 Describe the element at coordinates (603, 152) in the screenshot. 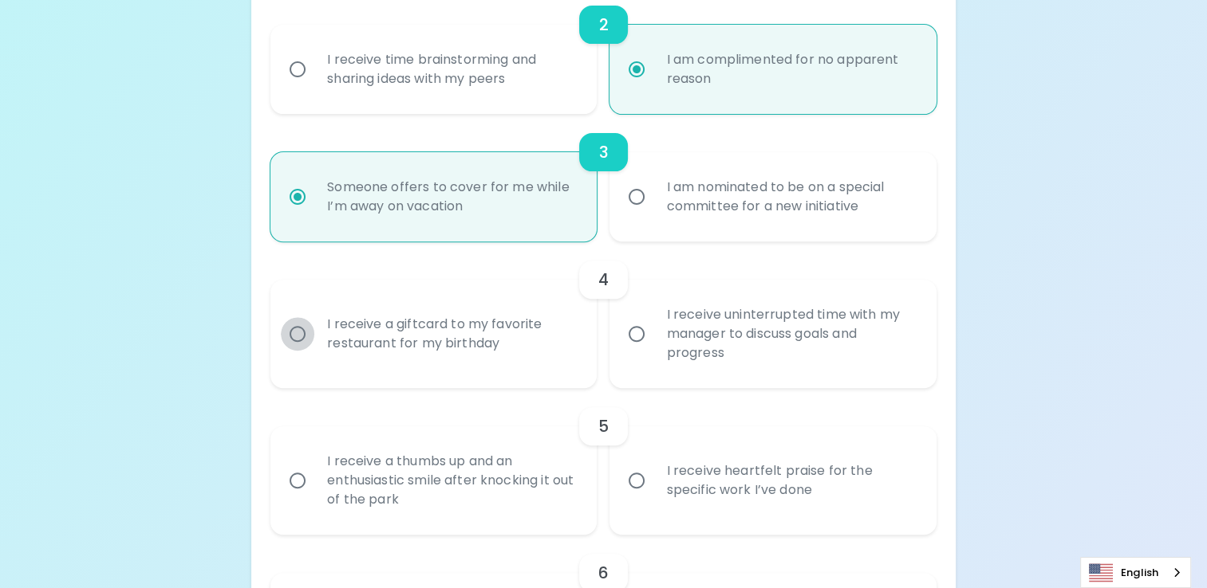

I see `h6: 3` at that location.